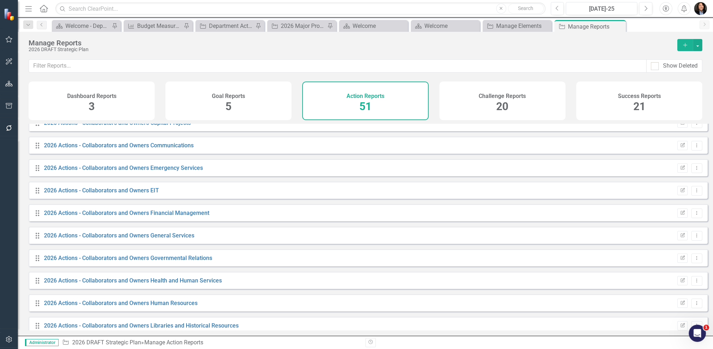  I want to click on a: 2026 Actions - Collaborators and Owners Emergency Services, so click(123, 167).